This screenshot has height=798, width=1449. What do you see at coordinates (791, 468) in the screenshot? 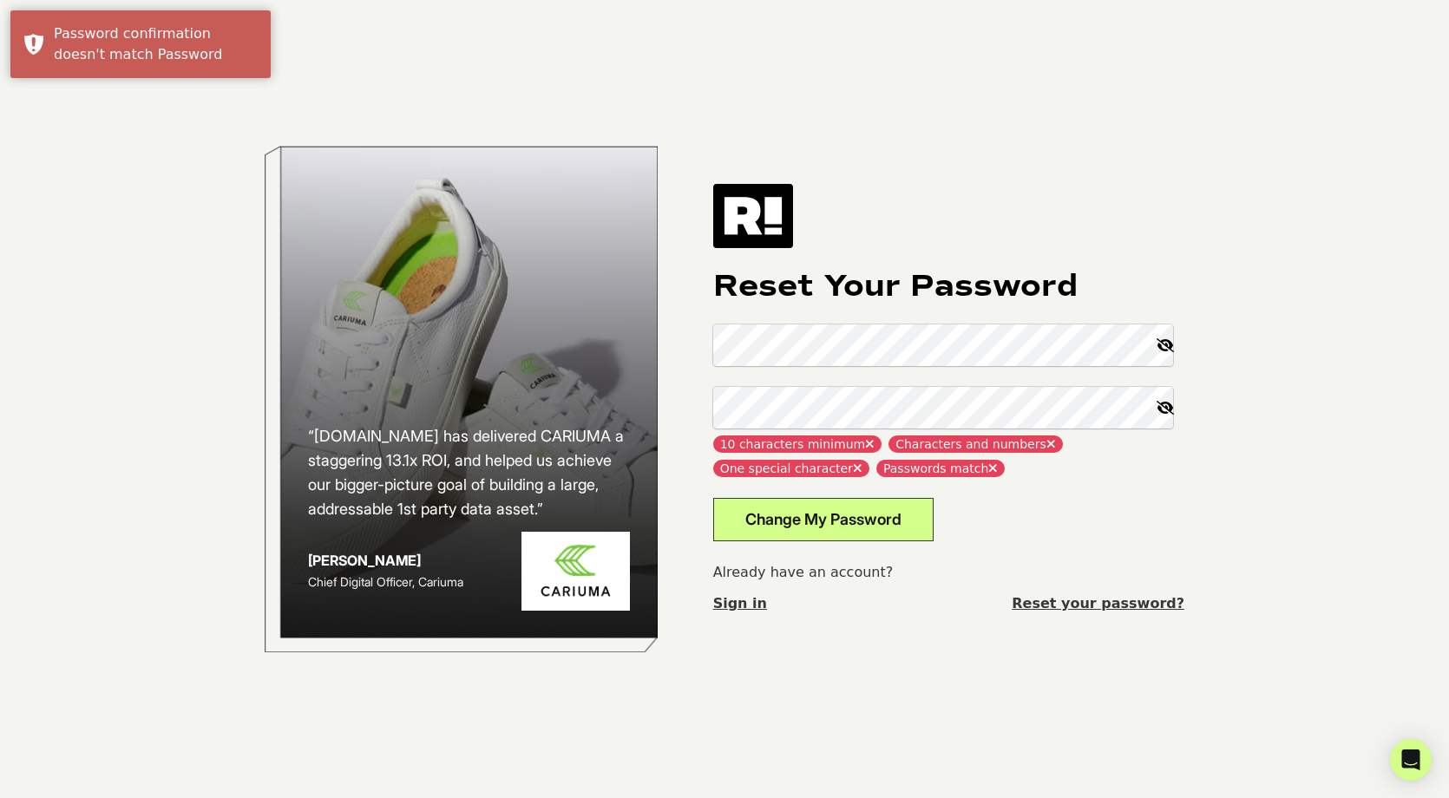
I see `p: One special character` at bounding box center [791, 468].